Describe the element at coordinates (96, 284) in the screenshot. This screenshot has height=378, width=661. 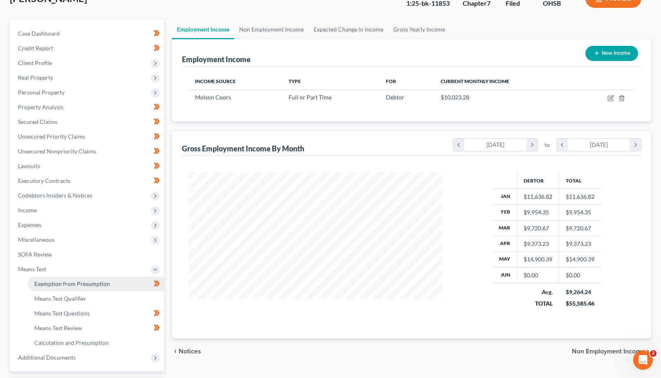
I see `a: Exemption from Presumption` at that location.